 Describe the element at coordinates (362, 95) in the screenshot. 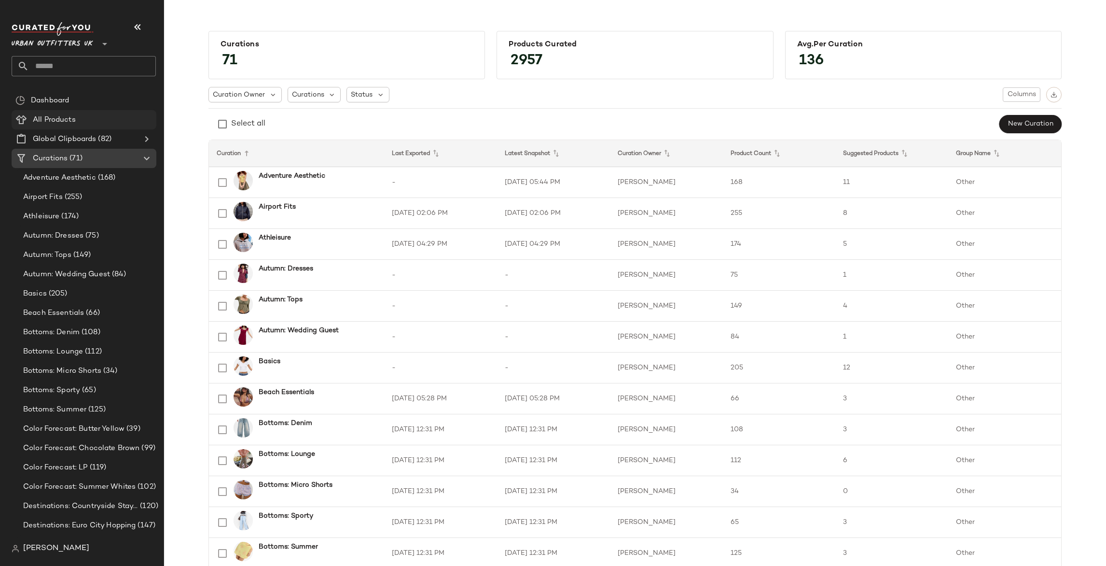

I see `span: Status` at that location.